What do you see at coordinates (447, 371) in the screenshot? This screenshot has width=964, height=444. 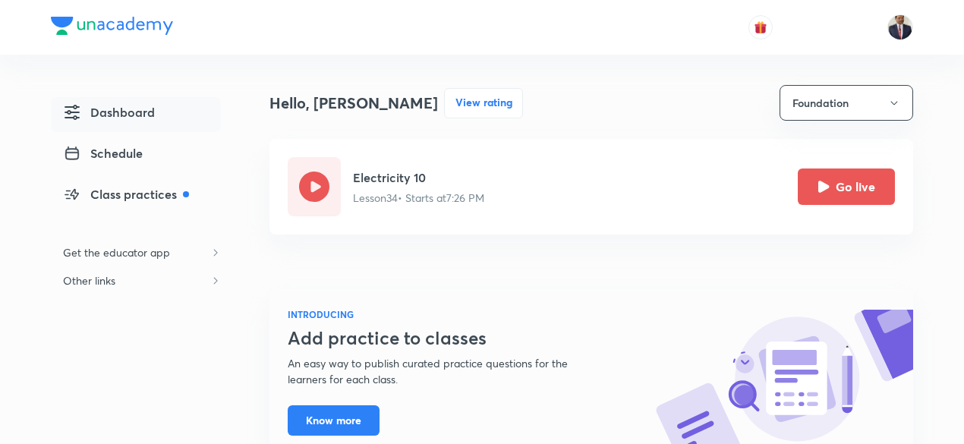 I see `p: An easy way to publish curated practice questions for the learners for each class.` at bounding box center [447, 371].